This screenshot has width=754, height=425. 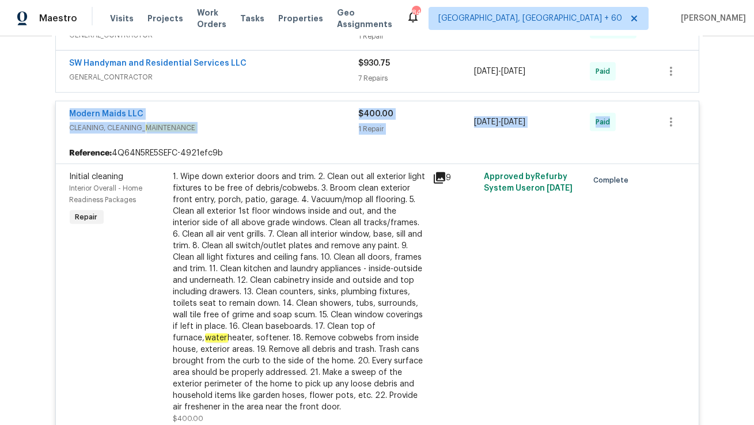 What do you see at coordinates (528, 183) in the screenshot?
I see `span: Approved by Refurby System User on` at bounding box center [528, 183].